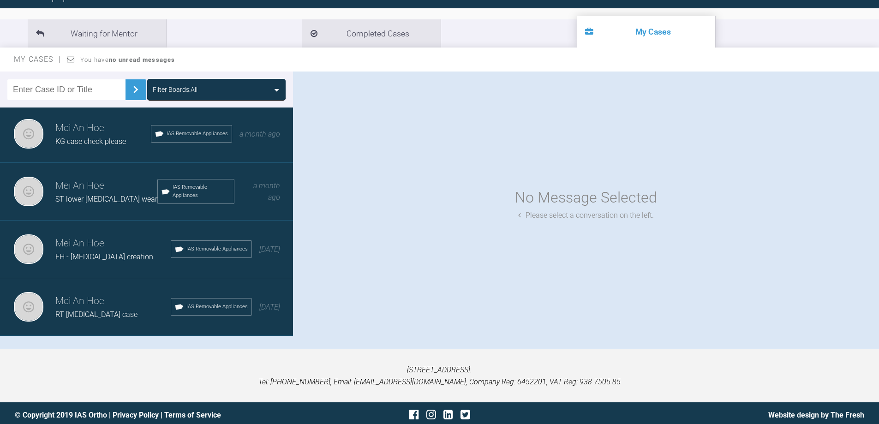  I want to click on span: KG case check please, so click(90, 141).